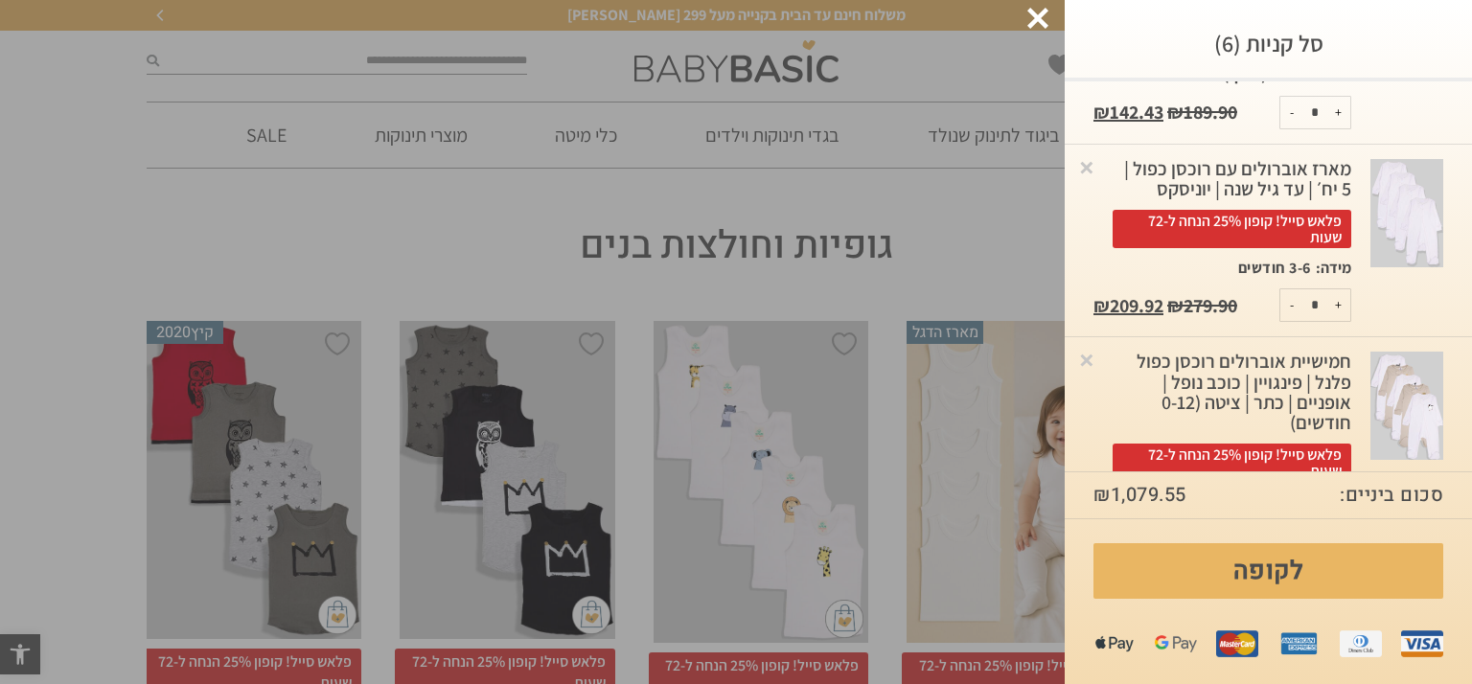 The image size is (1472, 684). Describe the element at coordinates (1331, 268) in the screenshot. I see `dt: מידה:` at that location.